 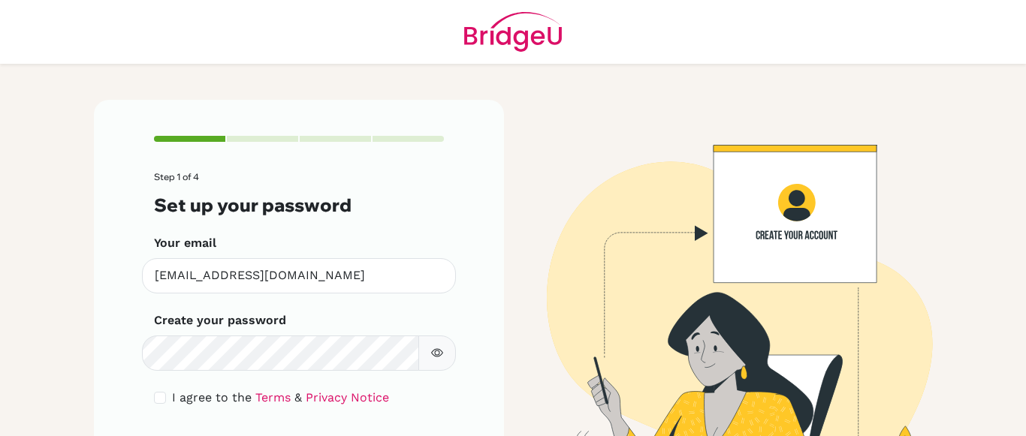 What do you see at coordinates (220, 321) in the screenshot?
I see `label: Create your password` at bounding box center [220, 321].